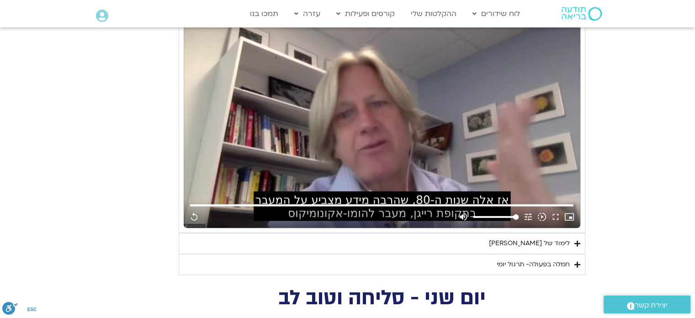 The height and width of the screenshot is (318, 695). I want to click on a: תמכו בנו, so click(264, 14).